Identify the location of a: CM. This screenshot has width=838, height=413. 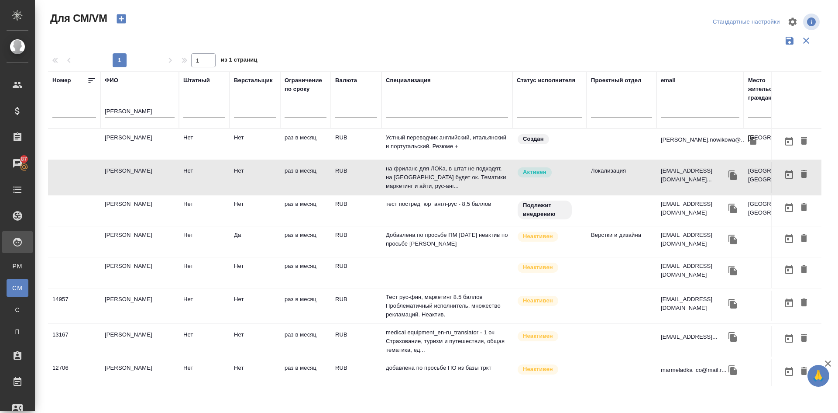
(17, 288).